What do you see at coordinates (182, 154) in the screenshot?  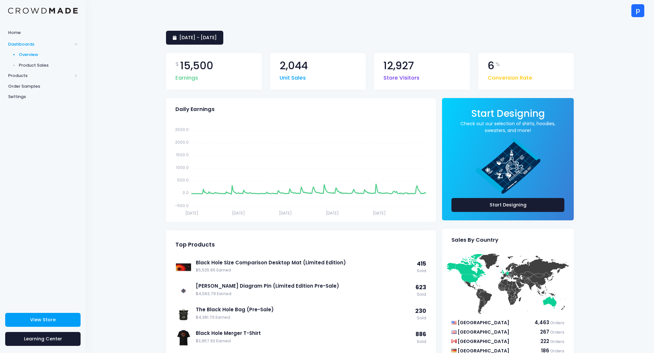 I see `tspan: 1500.0` at bounding box center [182, 154].